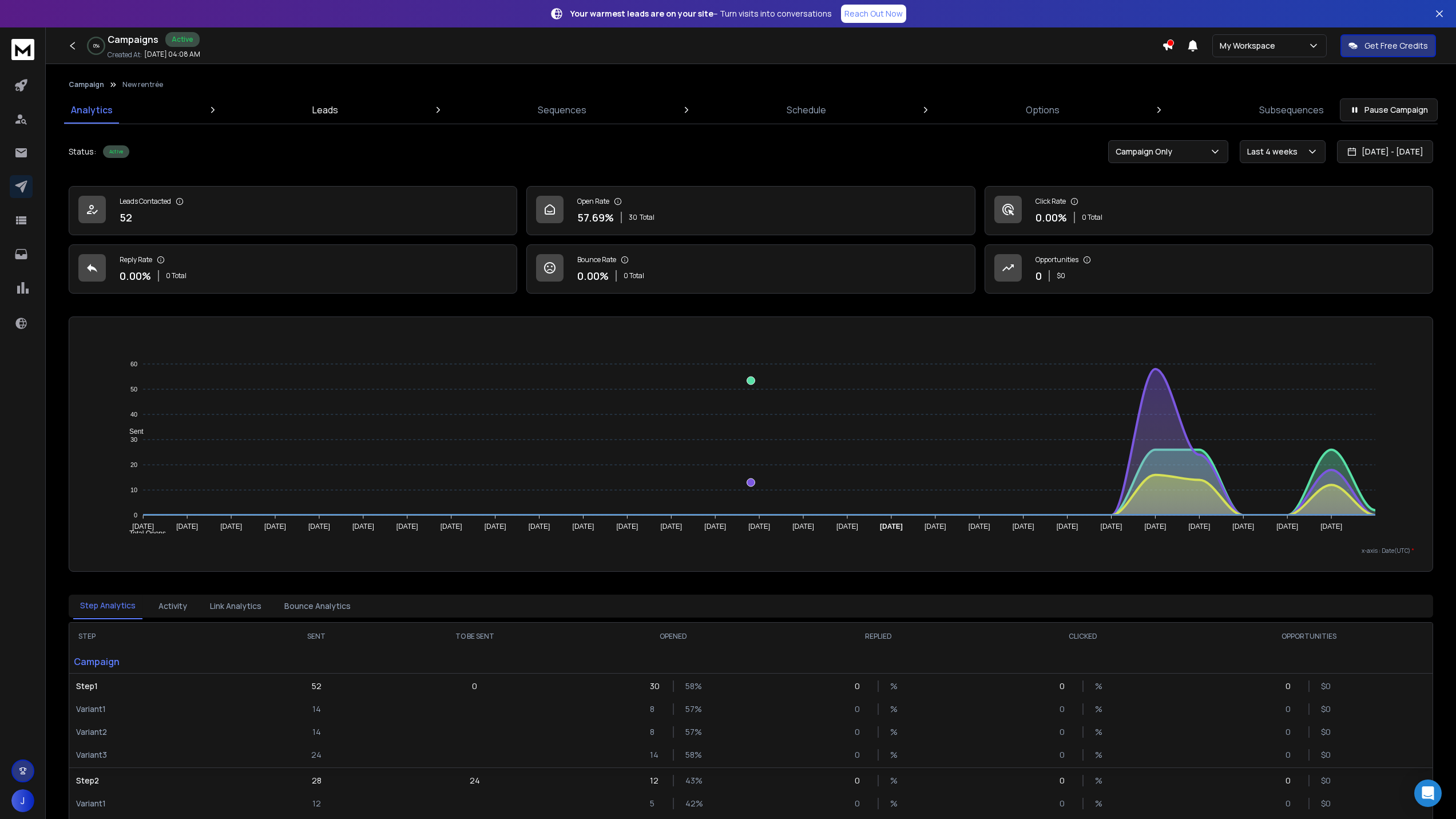 The width and height of the screenshot is (1456, 819). What do you see at coordinates (647, 218) in the screenshot?
I see `span: Total` at bounding box center [647, 218].